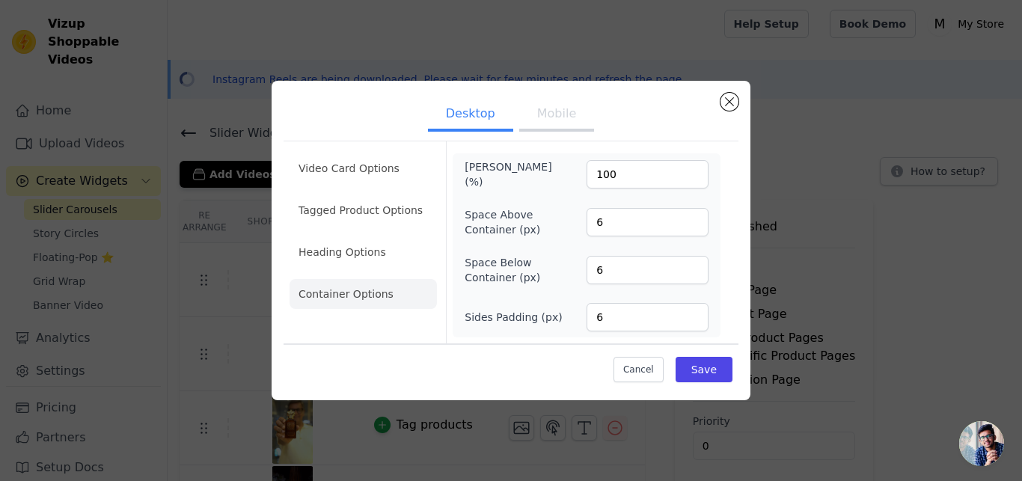 The height and width of the screenshot is (481, 1022). Describe the element at coordinates (638, 369) in the screenshot. I see `button: Cancel` at that location.